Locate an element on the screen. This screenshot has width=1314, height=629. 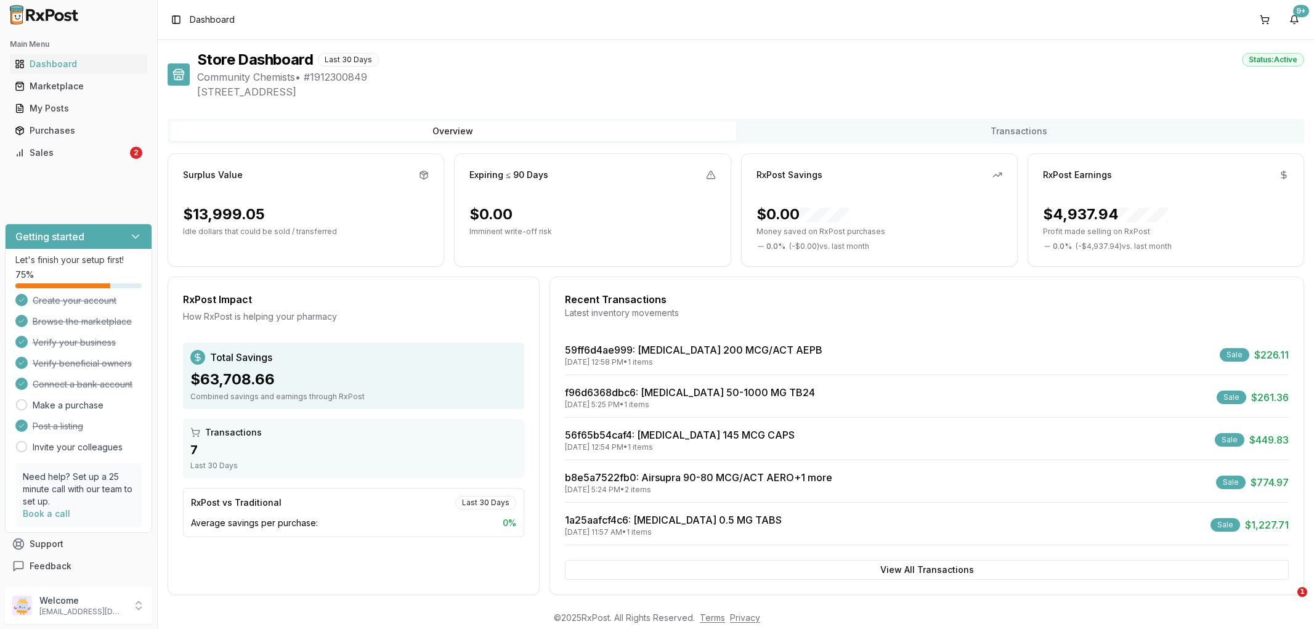
h2: Main Menu is located at coordinates (78, 44).